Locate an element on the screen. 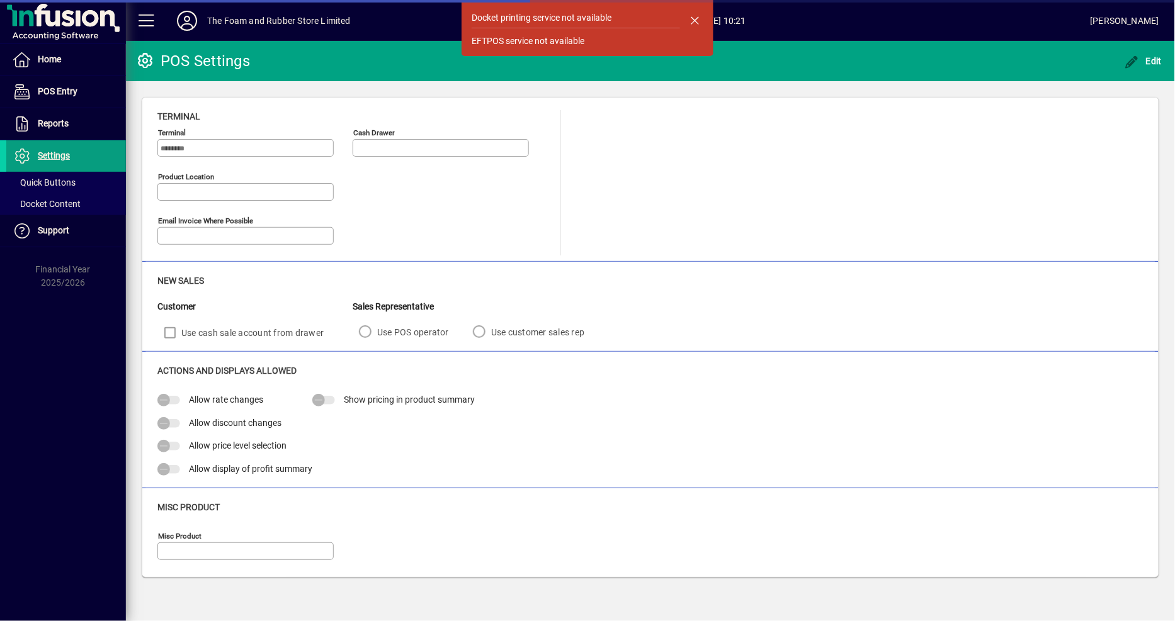 The image size is (1175, 621). span: Settings is located at coordinates (54, 155).